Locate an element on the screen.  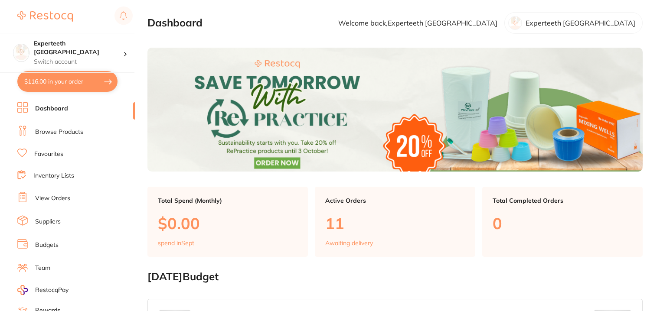
a: Total Completed Orders0 is located at coordinates (562, 222).